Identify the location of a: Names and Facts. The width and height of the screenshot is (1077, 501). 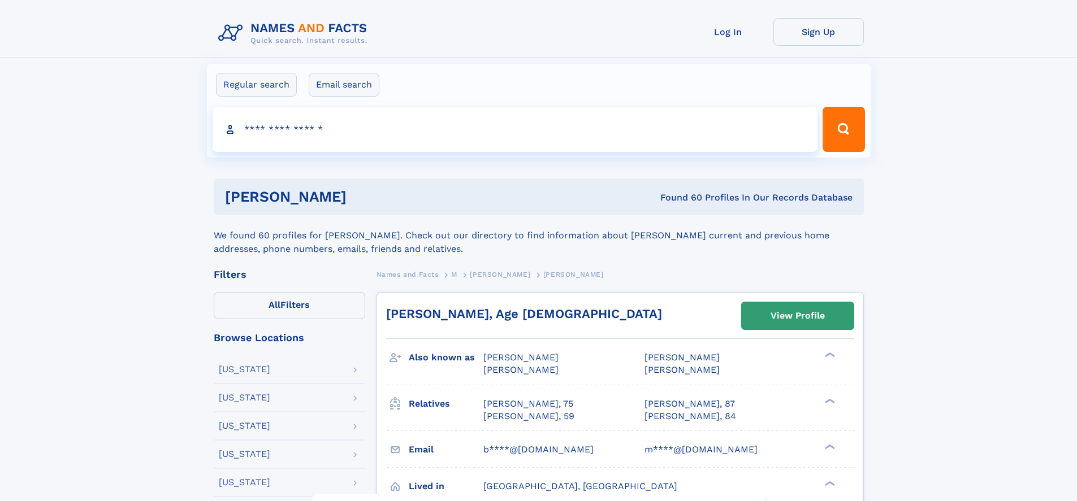
(407, 274).